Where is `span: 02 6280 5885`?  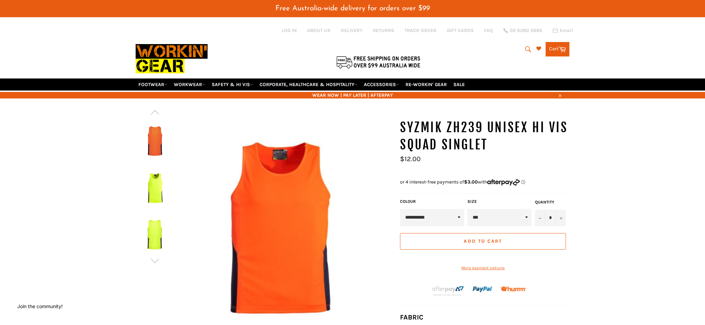 span: 02 6280 5885 is located at coordinates (526, 31).